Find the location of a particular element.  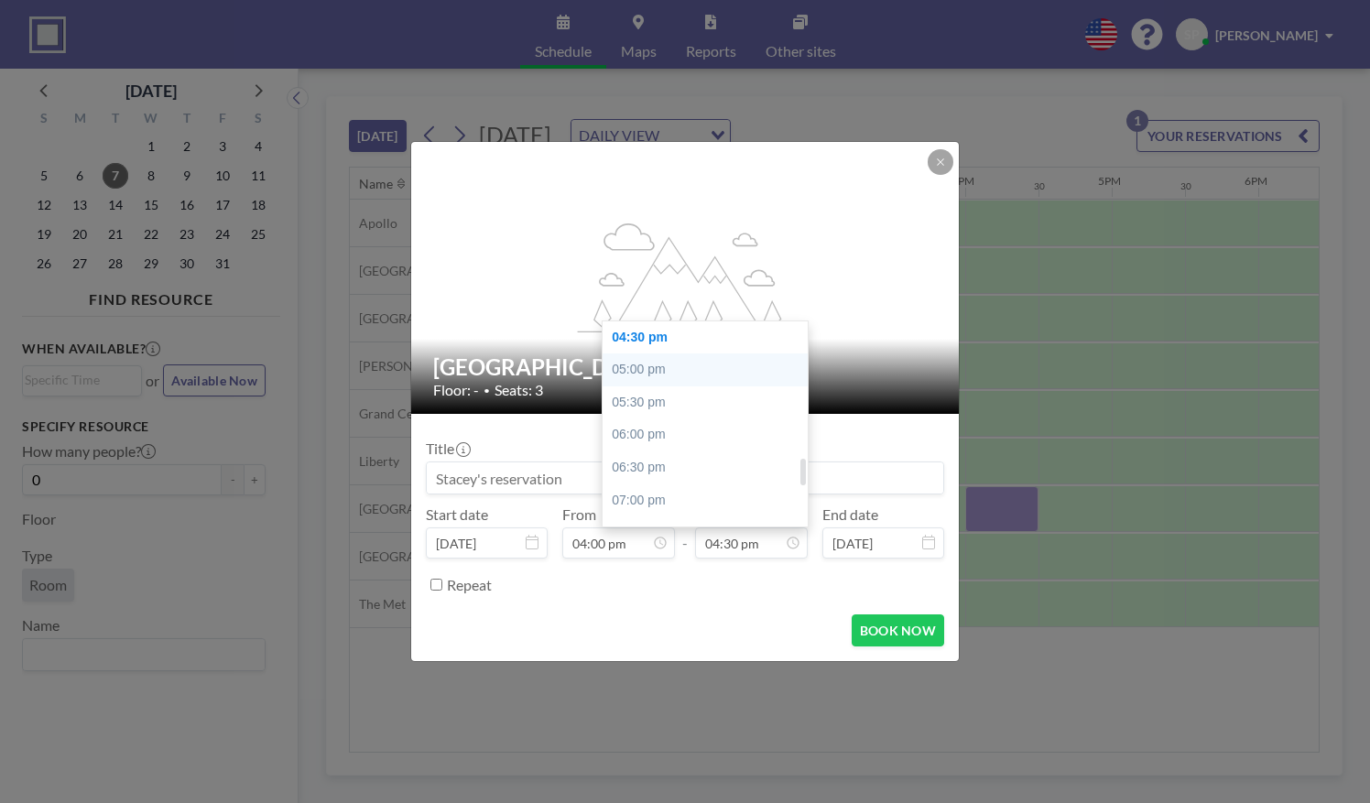

div: 07:00 pm is located at coordinates (710, 501).